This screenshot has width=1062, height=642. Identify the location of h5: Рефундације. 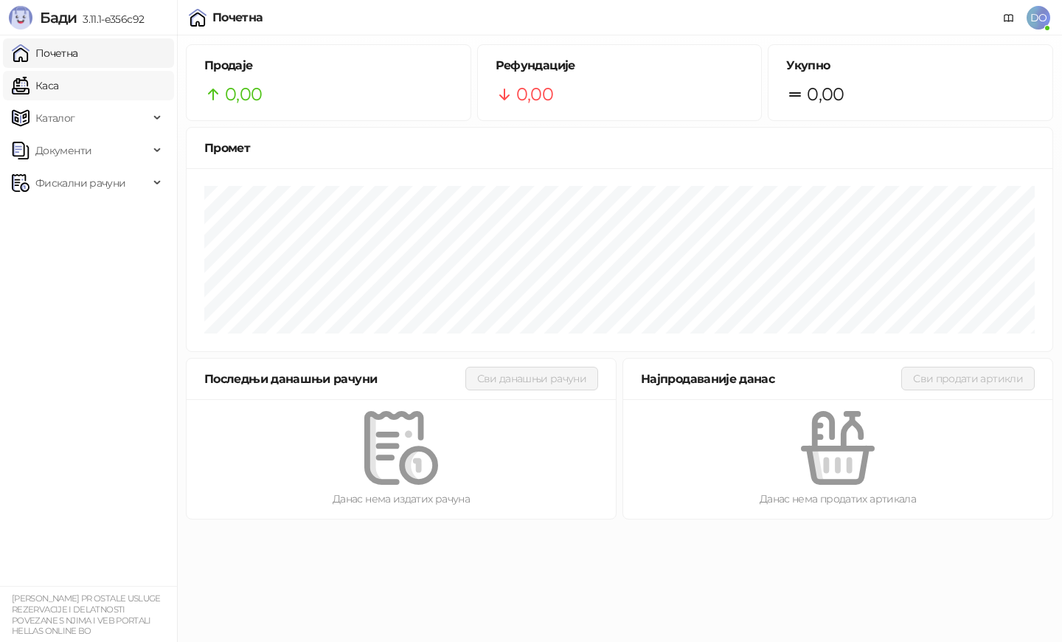
(620, 66).